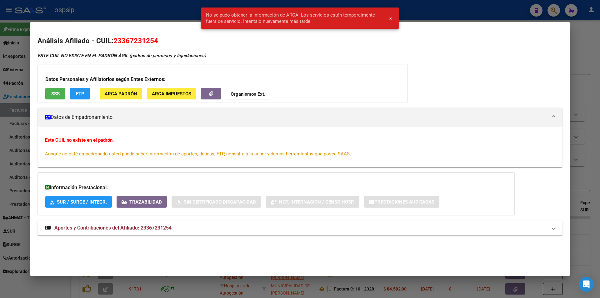  What do you see at coordinates (82, 202) in the screenshot?
I see `span: SUR / SURGE / INTEGR.` at bounding box center [82, 202].